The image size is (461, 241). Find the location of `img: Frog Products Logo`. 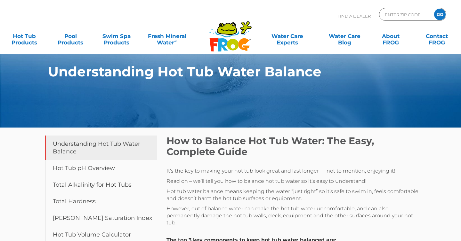

img: Frog Products Logo is located at coordinates (231, 32).